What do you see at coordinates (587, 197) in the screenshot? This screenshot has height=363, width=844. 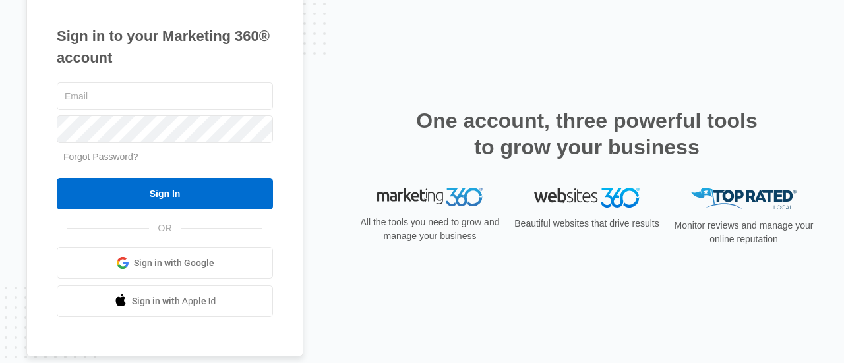 I see `img: Websites 360` at bounding box center [587, 197].